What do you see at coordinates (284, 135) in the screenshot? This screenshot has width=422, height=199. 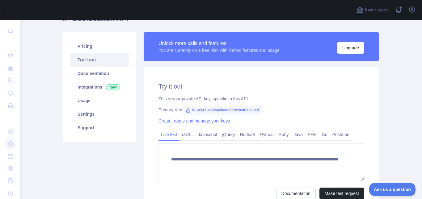 I see `a: Ruby` at bounding box center [284, 135].